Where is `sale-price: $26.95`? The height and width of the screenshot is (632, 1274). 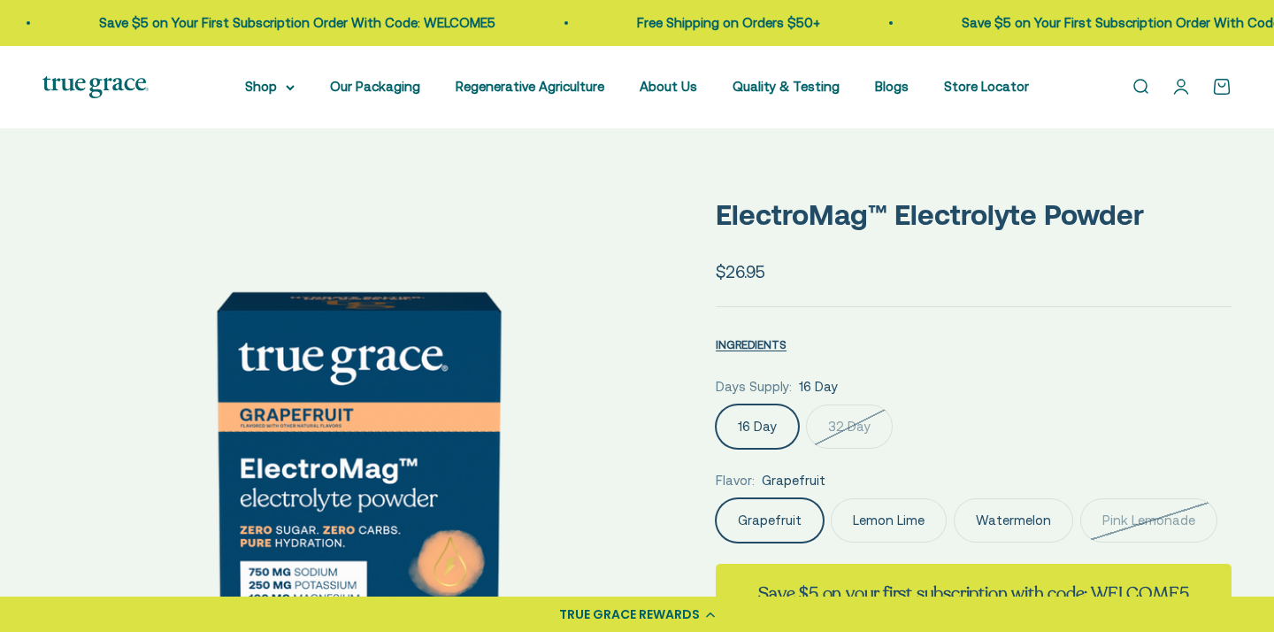
sale-price: $26.95 is located at coordinates (741, 272).